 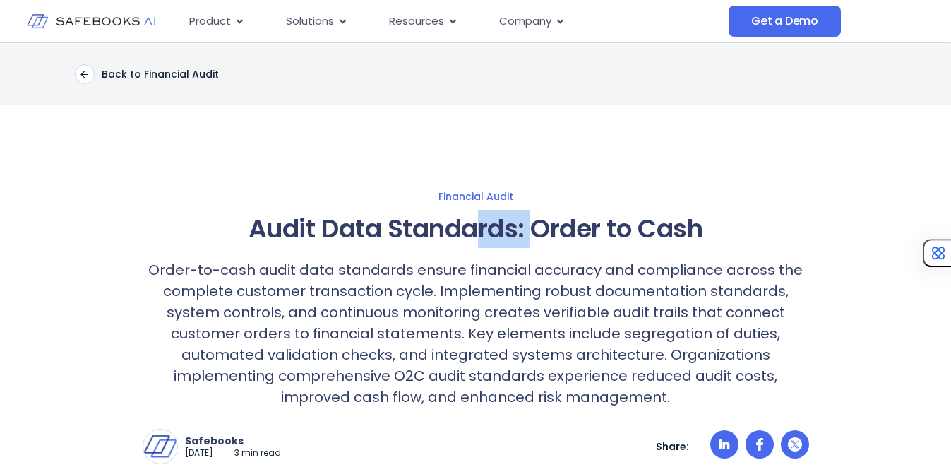 I want to click on p: Order-to-cash audit data standards ensure financial accuracy and compliance across the complete c..., so click(x=476, y=333).